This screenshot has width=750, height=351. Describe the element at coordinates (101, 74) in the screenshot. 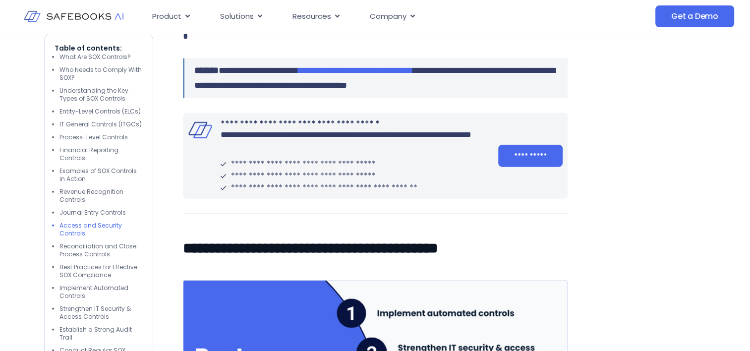

I see `li: Who Needs to Comply With SOX?` at that location.